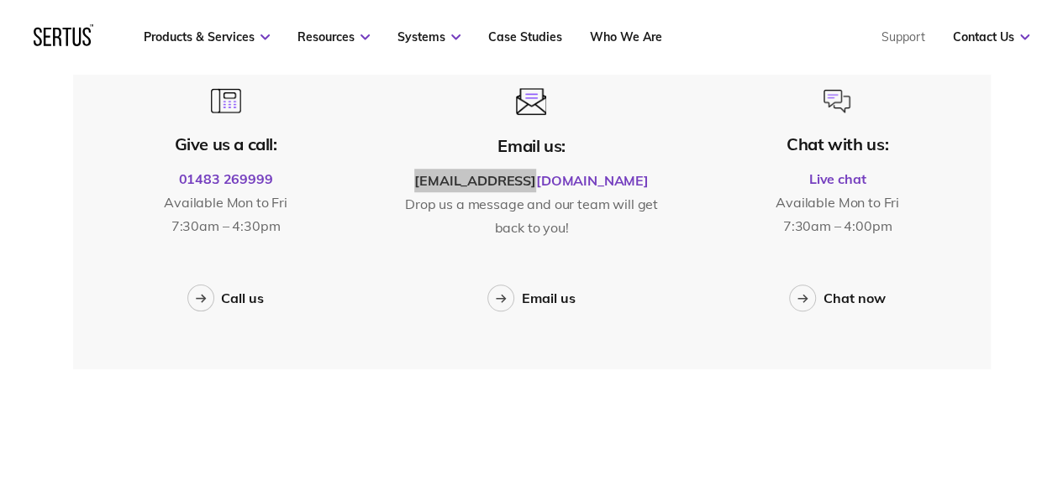  Describe the element at coordinates (837, 179) in the screenshot. I see `a: Live chat` at that location.